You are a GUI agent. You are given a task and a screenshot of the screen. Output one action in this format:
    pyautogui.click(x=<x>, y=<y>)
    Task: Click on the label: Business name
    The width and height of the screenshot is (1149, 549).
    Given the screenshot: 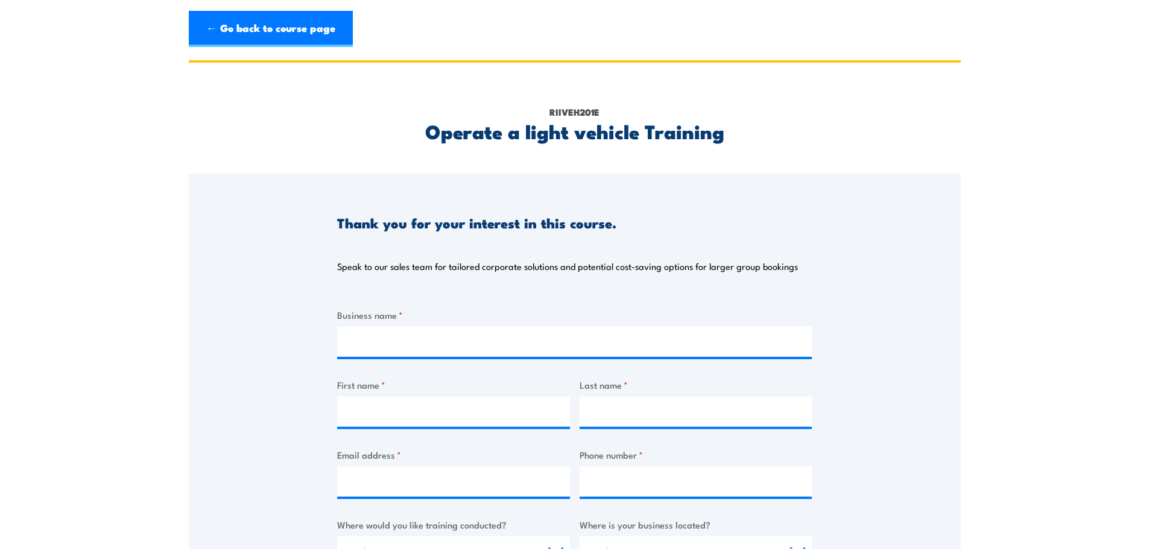 What is the action you would take?
    pyautogui.click(x=574, y=315)
    